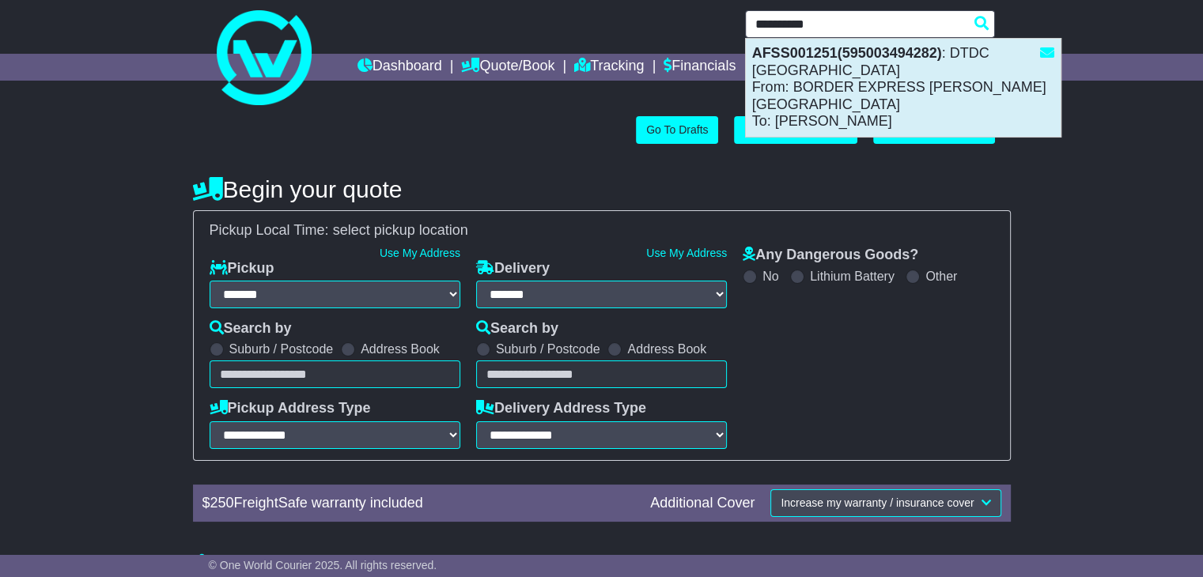  I want to click on label: No, so click(770, 276).